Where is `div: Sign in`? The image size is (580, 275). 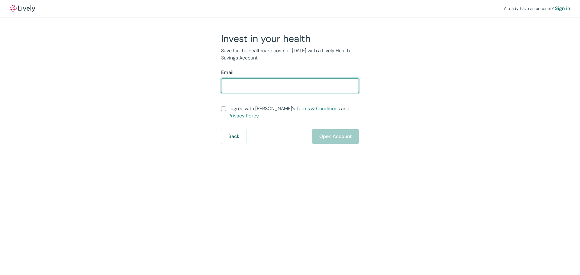 div: Sign in is located at coordinates (563, 8).